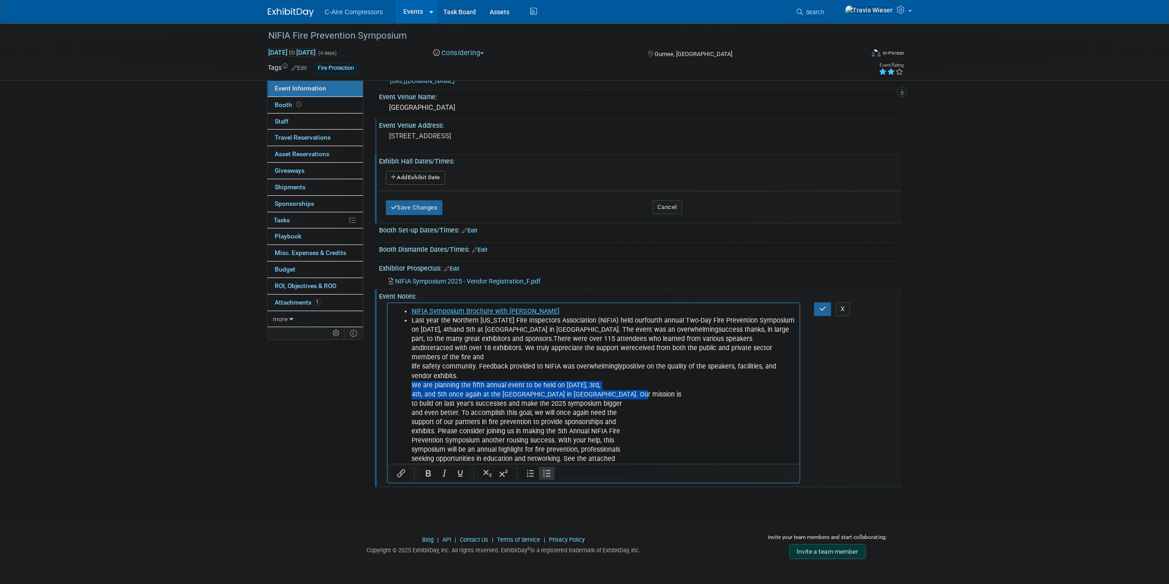 This screenshot has height=584, width=1169. What do you see at coordinates (315, 253) in the screenshot?
I see `a: Misc. Expenses & Credits` at bounding box center [315, 253].